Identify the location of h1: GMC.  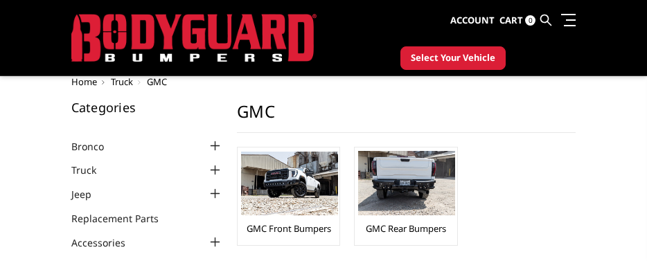
(406, 117).